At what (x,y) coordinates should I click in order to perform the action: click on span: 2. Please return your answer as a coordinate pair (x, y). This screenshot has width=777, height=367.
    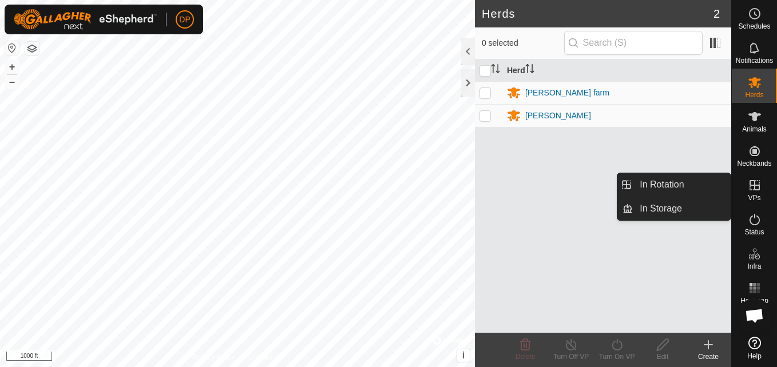
    Looking at the image, I should click on (717, 14).